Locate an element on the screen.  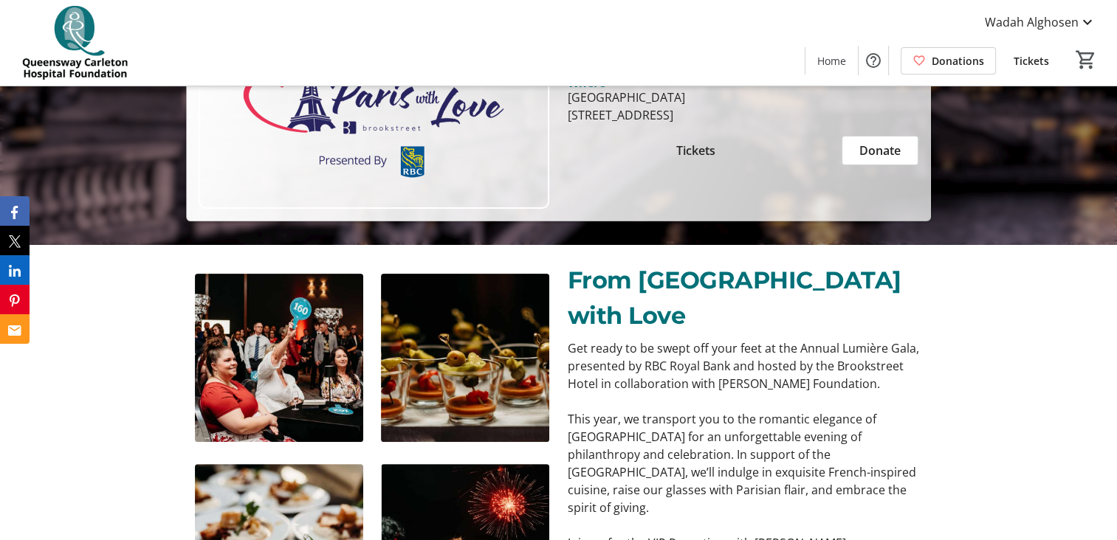
button: Wadah Alghosen is located at coordinates (1040, 22).